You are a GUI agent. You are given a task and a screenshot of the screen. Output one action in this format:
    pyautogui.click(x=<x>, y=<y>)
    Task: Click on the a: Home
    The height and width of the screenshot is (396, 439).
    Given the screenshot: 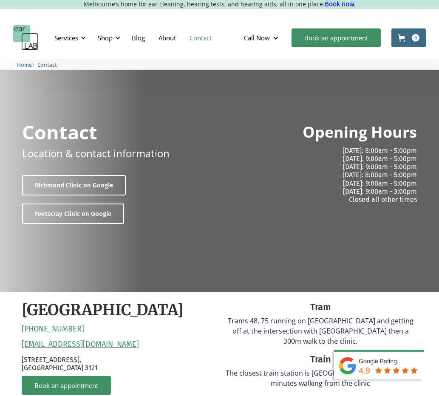 What is the action you would take?
    pyautogui.click(x=24, y=64)
    